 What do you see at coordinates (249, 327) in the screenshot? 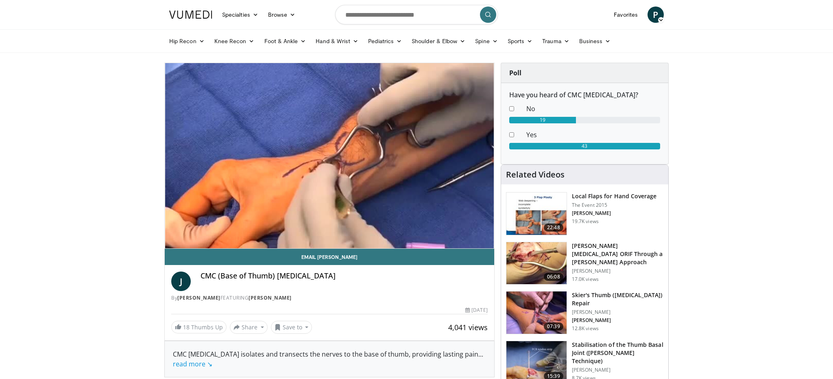
I see `button: Share` at bounding box center [249, 327].